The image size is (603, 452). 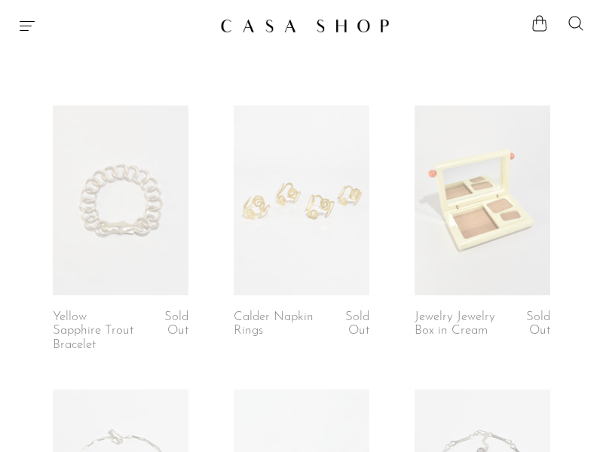 What do you see at coordinates (27, 26) in the screenshot?
I see `button: Menu` at bounding box center [27, 26].